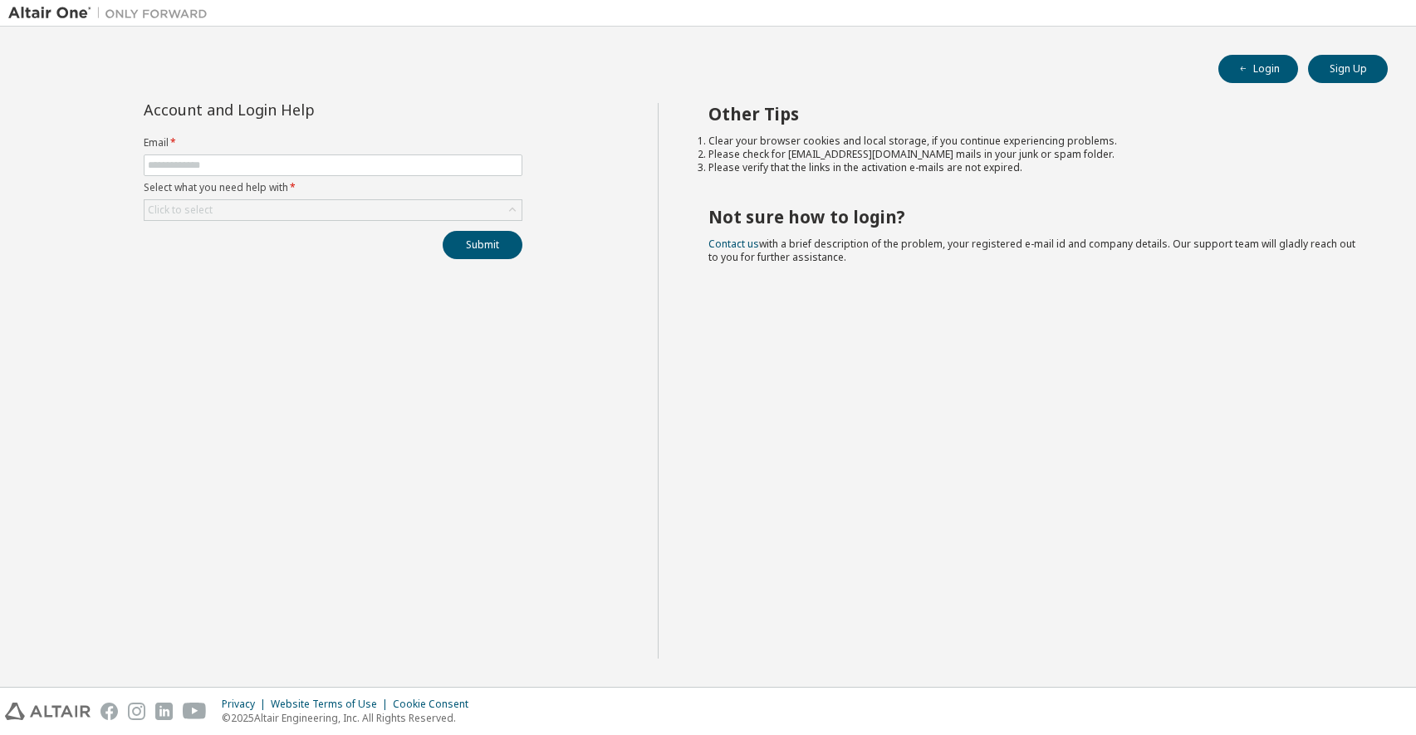  I want to click on div: Privacy, so click(246, 704).